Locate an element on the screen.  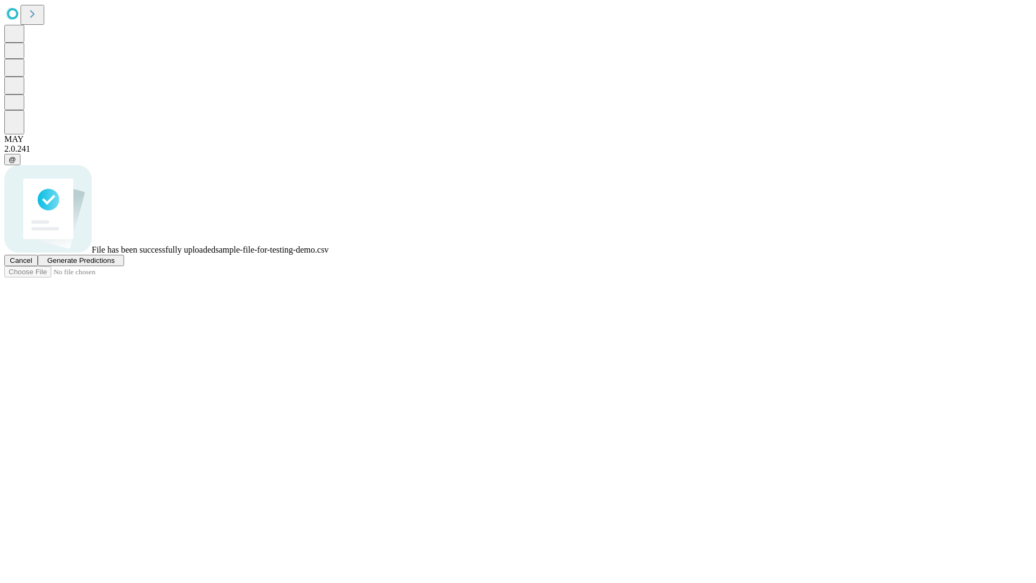
span: Generate Predictions is located at coordinates (80, 260).